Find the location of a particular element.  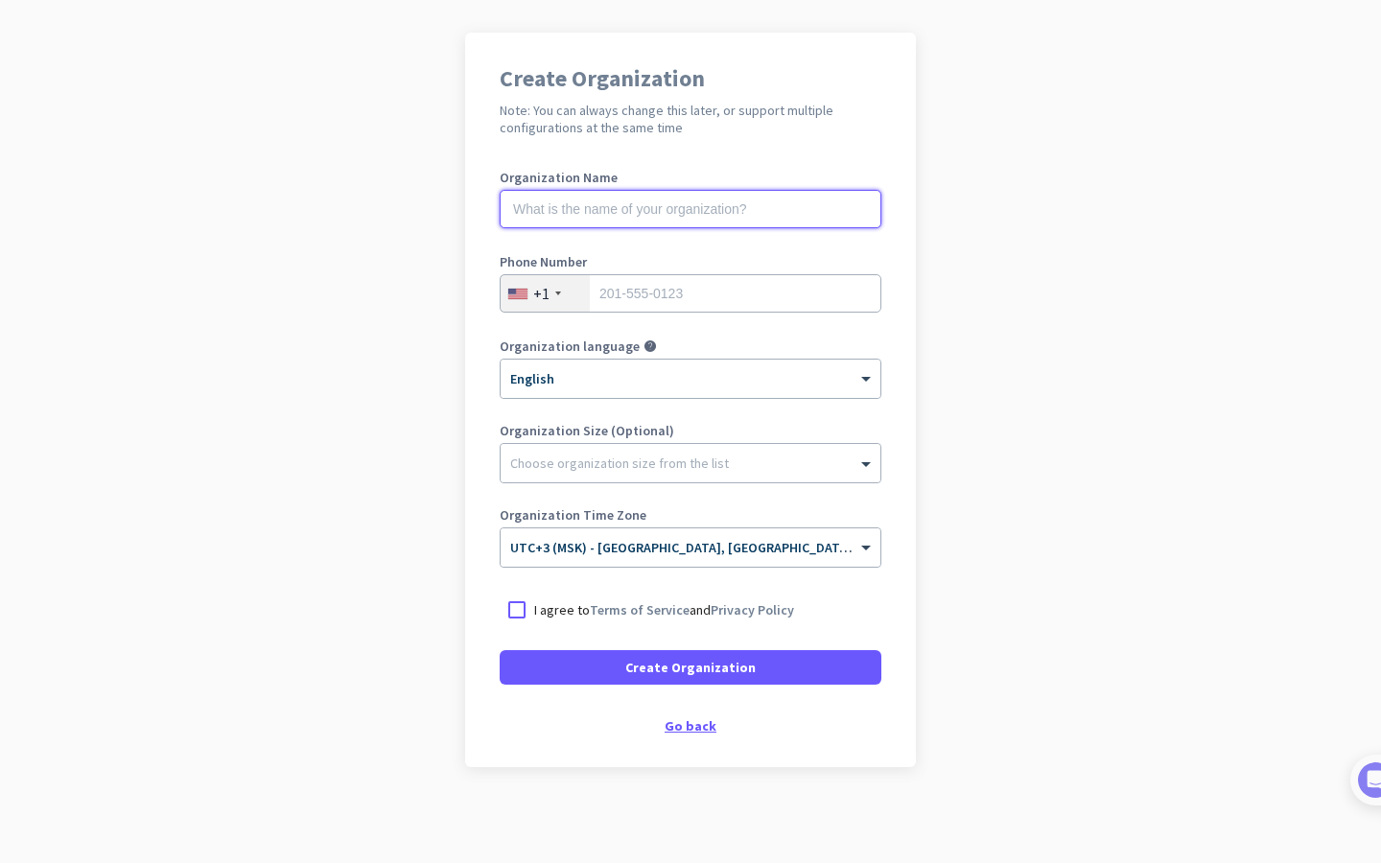

h2: Note: You can always change this later, or support multiple configurations at the same time is located at coordinates (690, 119).